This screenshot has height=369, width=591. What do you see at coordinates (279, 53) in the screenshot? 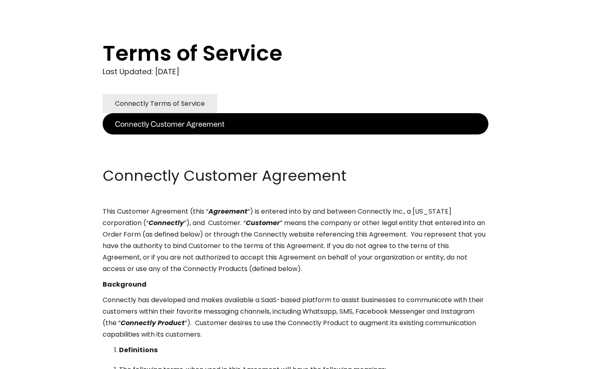
I see `h1: Terms of Service` at bounding box center [279, 53].